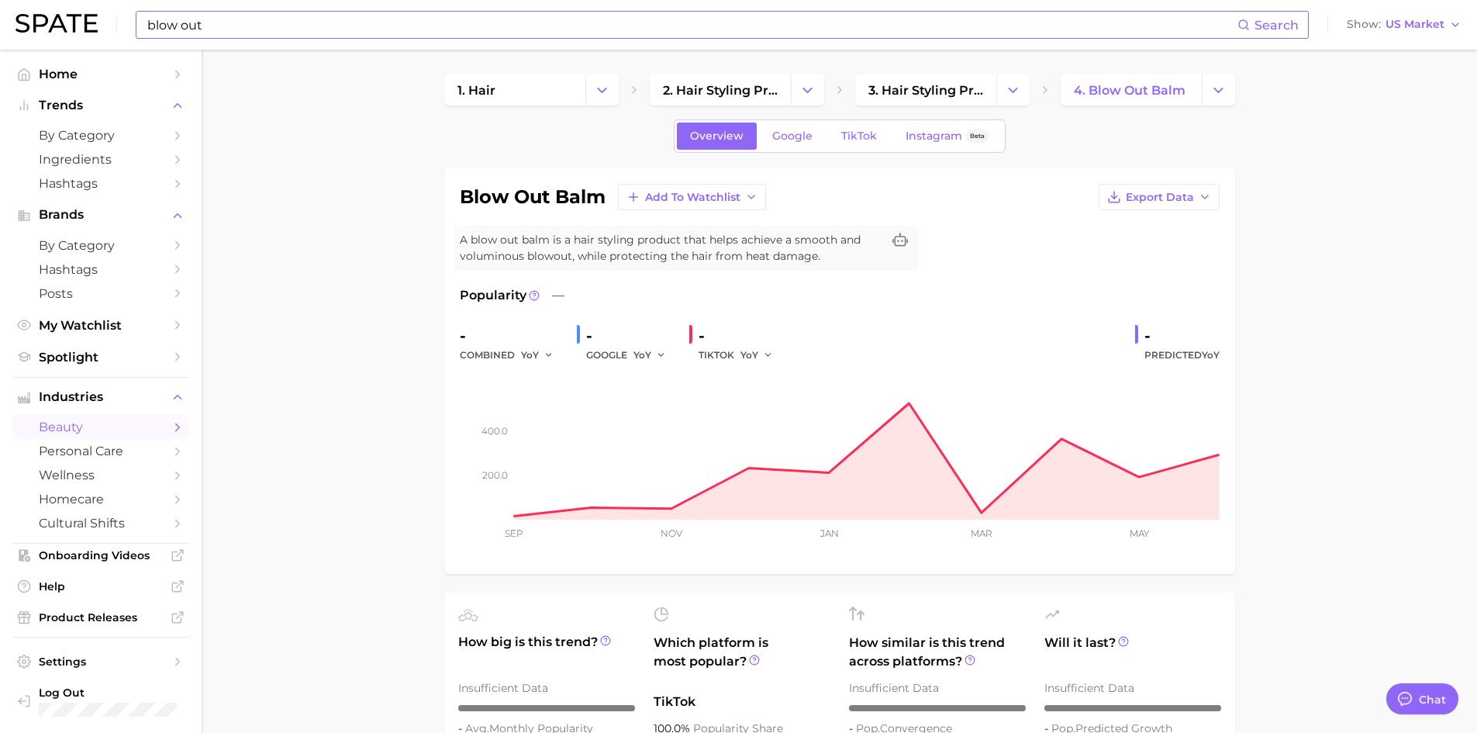 This screenshot has width=1477, height=733. What do you see at coordinates (476, 90) in the screenshot?
I see `span: 1. hair` at bounding box center [476, 90].